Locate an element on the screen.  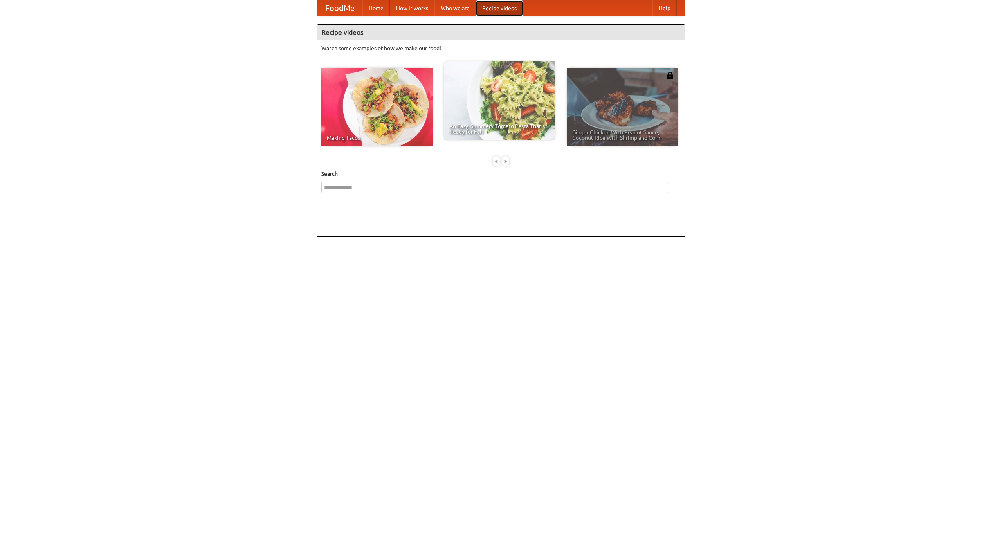
a: Home is located at coordinates (376, 8).